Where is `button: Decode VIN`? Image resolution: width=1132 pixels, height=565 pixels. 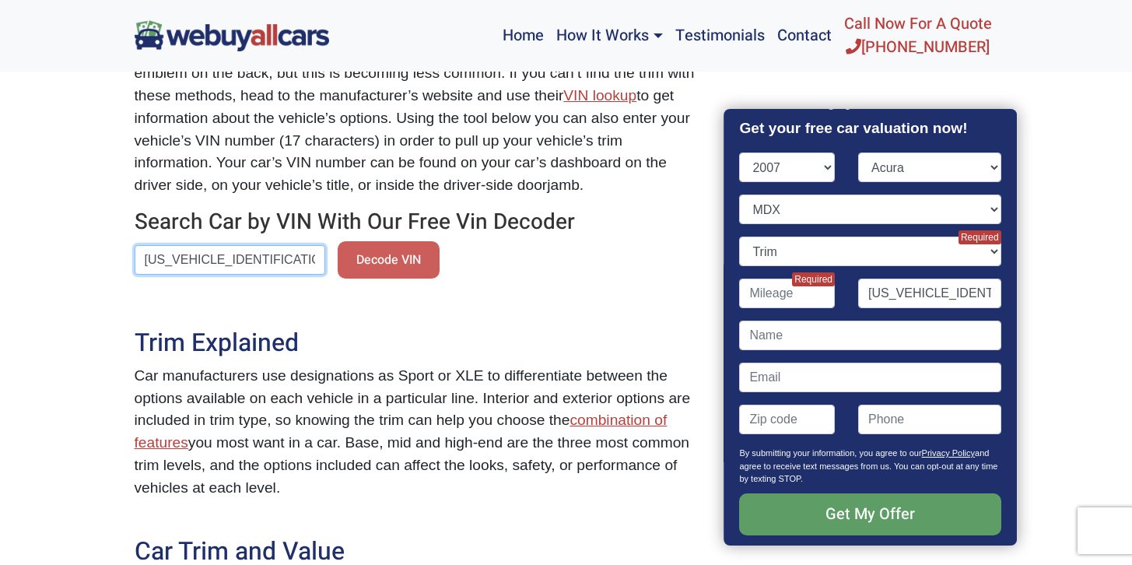 button: Decode VIN is located at coordinates (388, 260).